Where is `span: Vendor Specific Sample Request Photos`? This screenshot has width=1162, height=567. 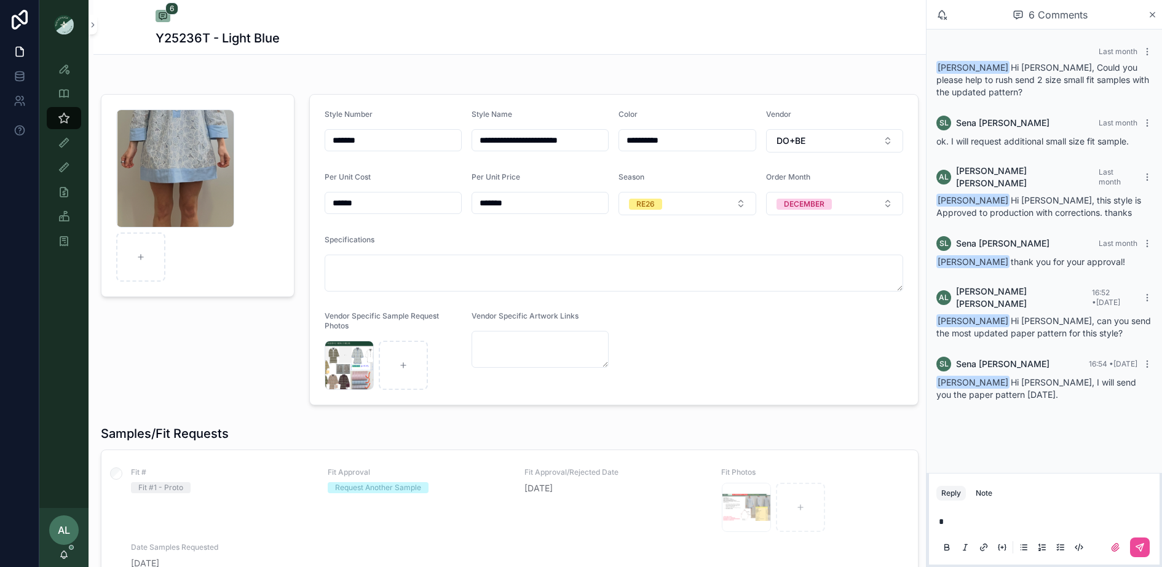
span: Vendor Specific Sample Request Photos is located at coordinates (382, 320).